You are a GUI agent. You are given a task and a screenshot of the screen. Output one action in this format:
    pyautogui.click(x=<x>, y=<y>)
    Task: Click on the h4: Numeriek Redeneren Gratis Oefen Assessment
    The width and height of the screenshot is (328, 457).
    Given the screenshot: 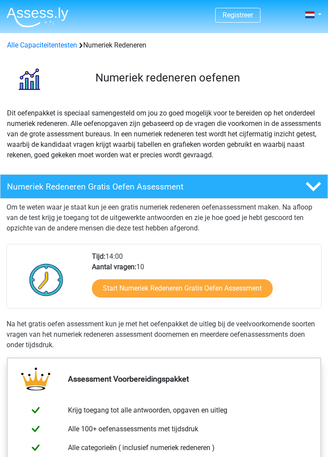 What is the action you would take?
    pyautogui.click(x=137, y=187)
    